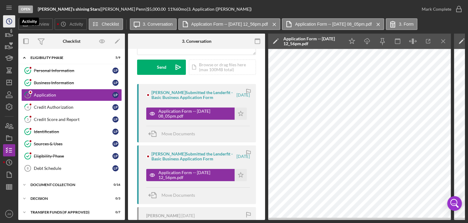 This screenshot has width=468, height=223. What do you see at coordinates (72, 70) in the screenshot?
I see `a: Personal InformationLP` at bounding box center [72, 70].